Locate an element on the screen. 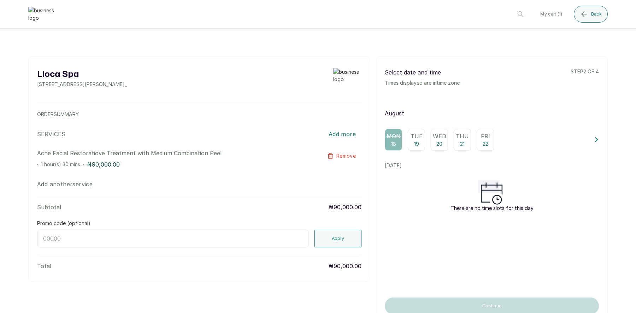  p: Subtotal is located at coordinates (49, 207).